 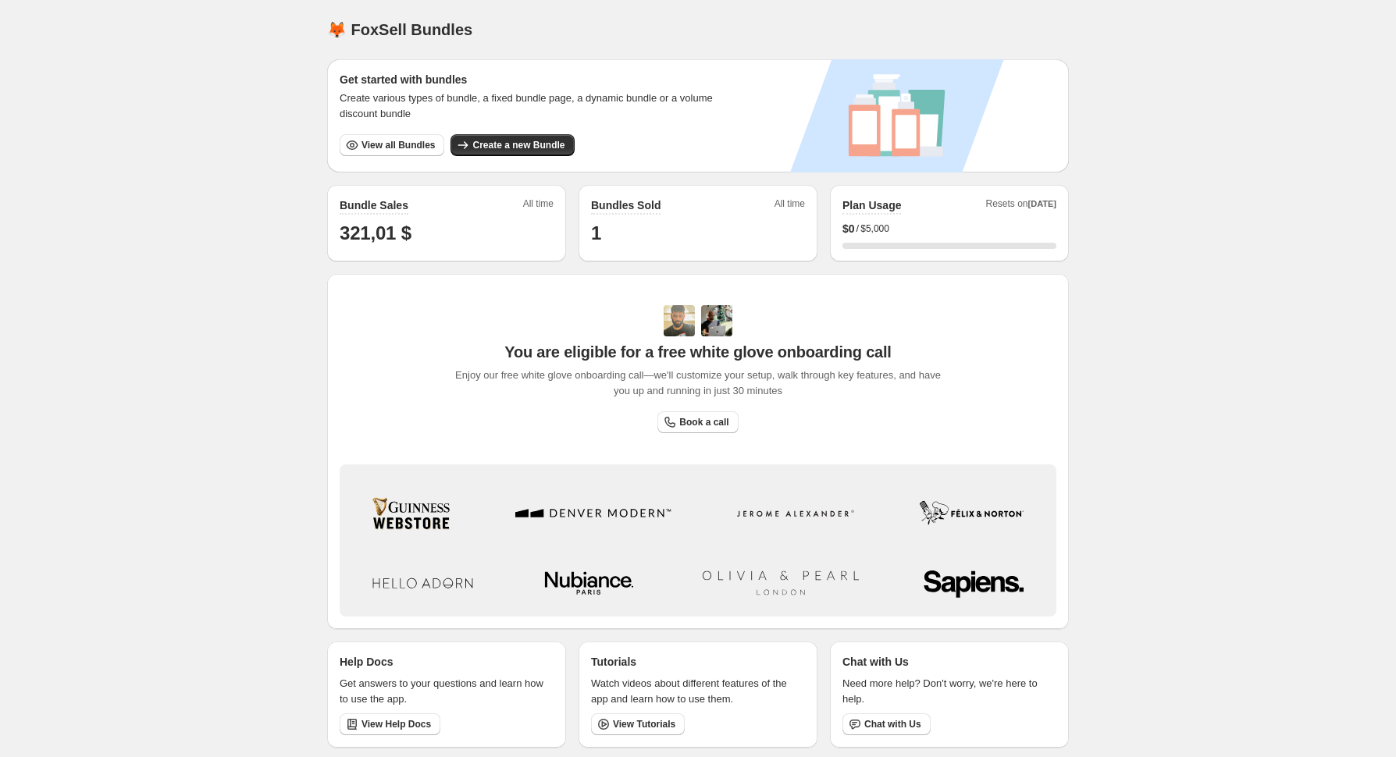 I want to click on p: Help Docs, so click(x=366, y=662).